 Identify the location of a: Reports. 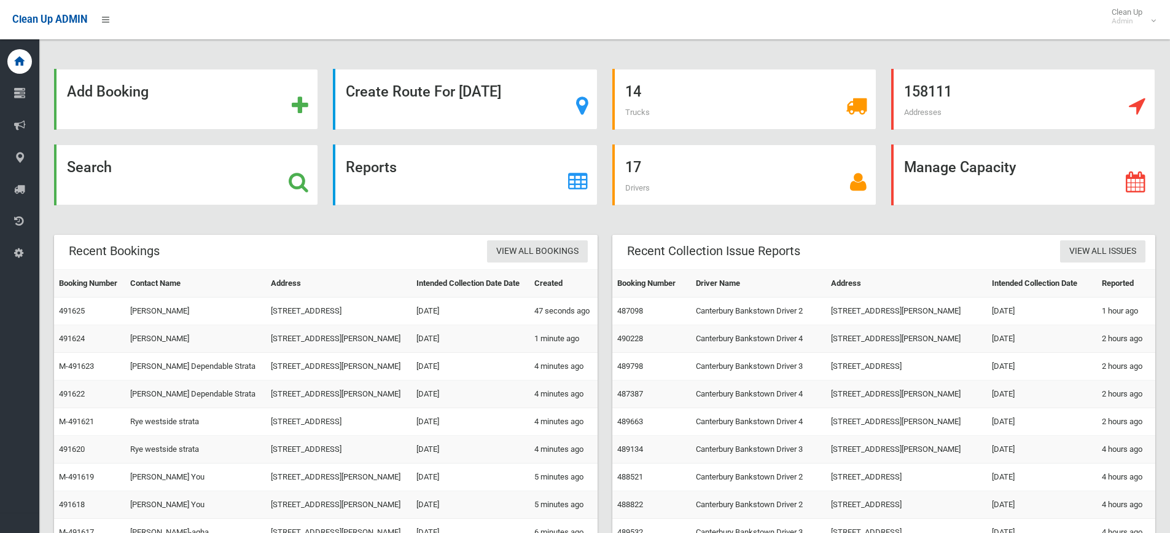
(465, 174).